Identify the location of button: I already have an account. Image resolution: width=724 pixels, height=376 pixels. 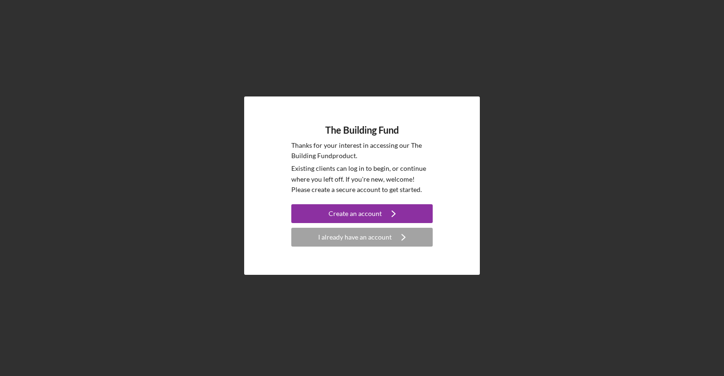
(362, 237).